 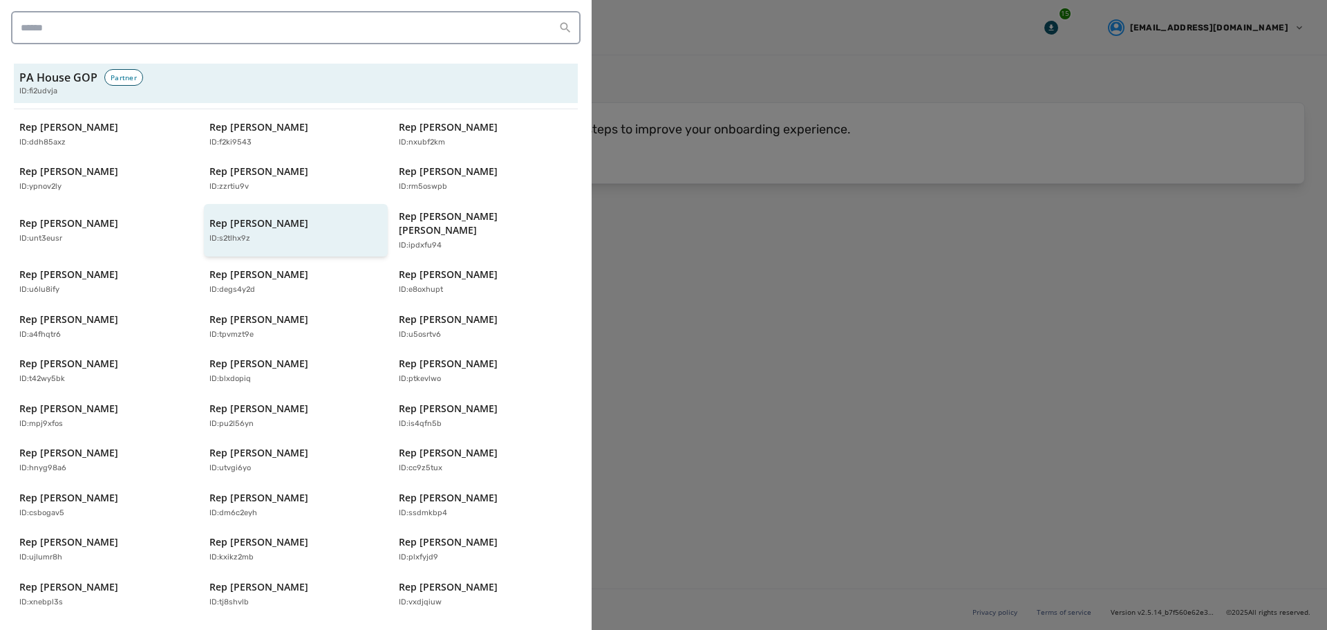 What do you see at coordinates (40, 334) in the screenshot?
I see `p: ID: a4fhqtr6` at bounding box center [40, 334].